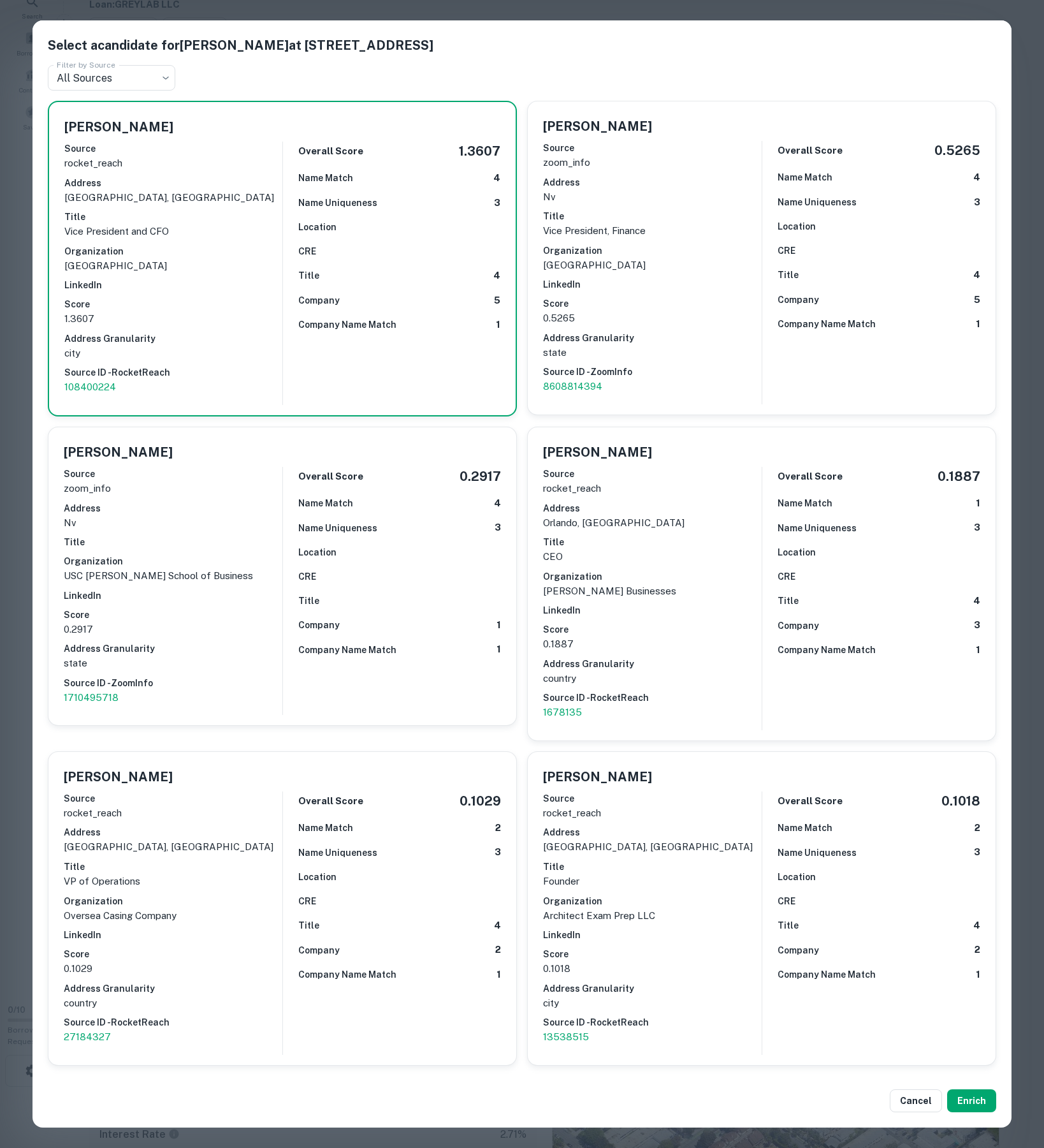 The height and width of the screenshot is (1148, 1044). What do you see at coordinates (173, 698) in the screenshot?
I see `a: 1710495718` at bounding box center [173, 698].